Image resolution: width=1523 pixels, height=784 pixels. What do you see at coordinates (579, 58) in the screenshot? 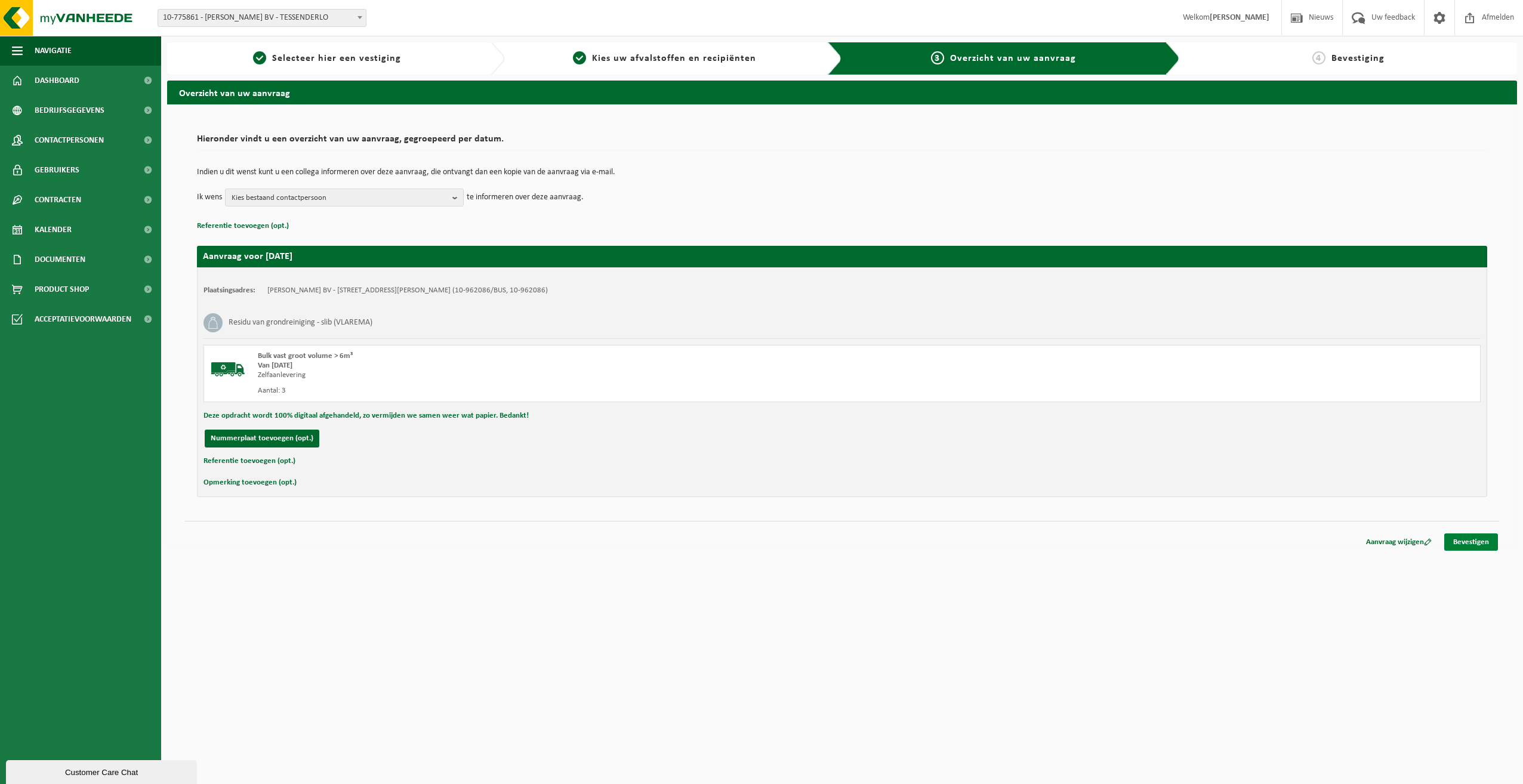
I see `span: 2` at bounding box center [579, 58].